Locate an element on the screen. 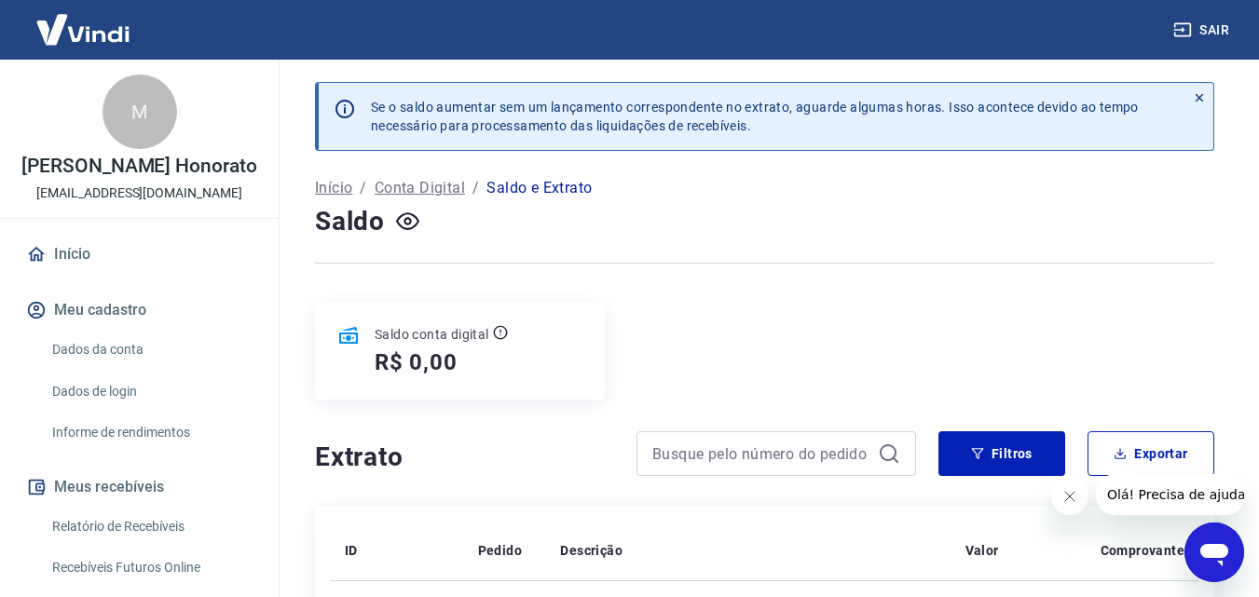  h4: Saldo is located at coordinates (349, 222).